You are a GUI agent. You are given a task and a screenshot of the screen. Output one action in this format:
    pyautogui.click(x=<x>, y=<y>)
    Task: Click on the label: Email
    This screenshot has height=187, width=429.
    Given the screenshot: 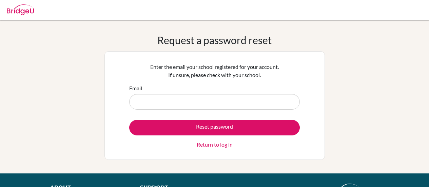 What is the action you would take?
    pyautogui.click(x=136, y=88)
    